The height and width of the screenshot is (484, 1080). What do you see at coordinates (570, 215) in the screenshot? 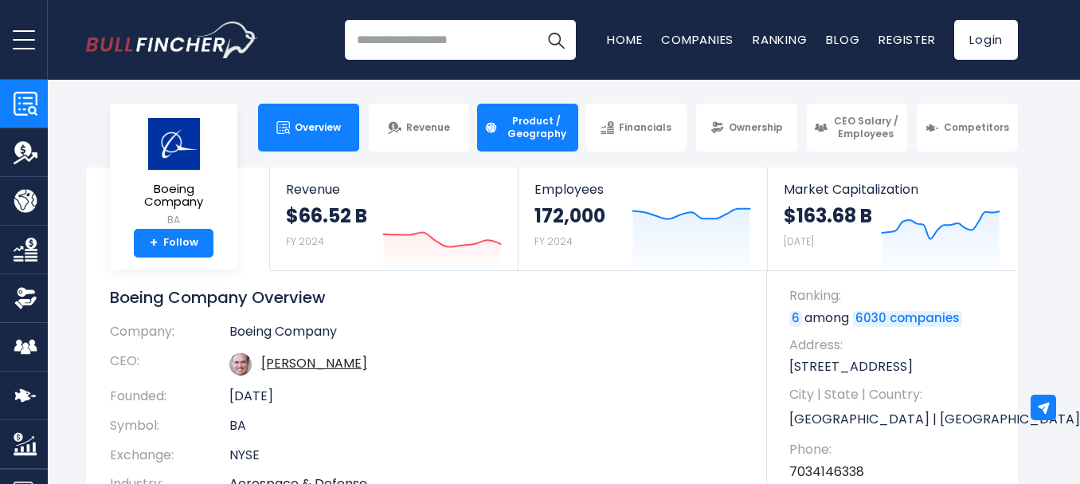
I see `strong: 172,000` at bounding box center [570, 215].